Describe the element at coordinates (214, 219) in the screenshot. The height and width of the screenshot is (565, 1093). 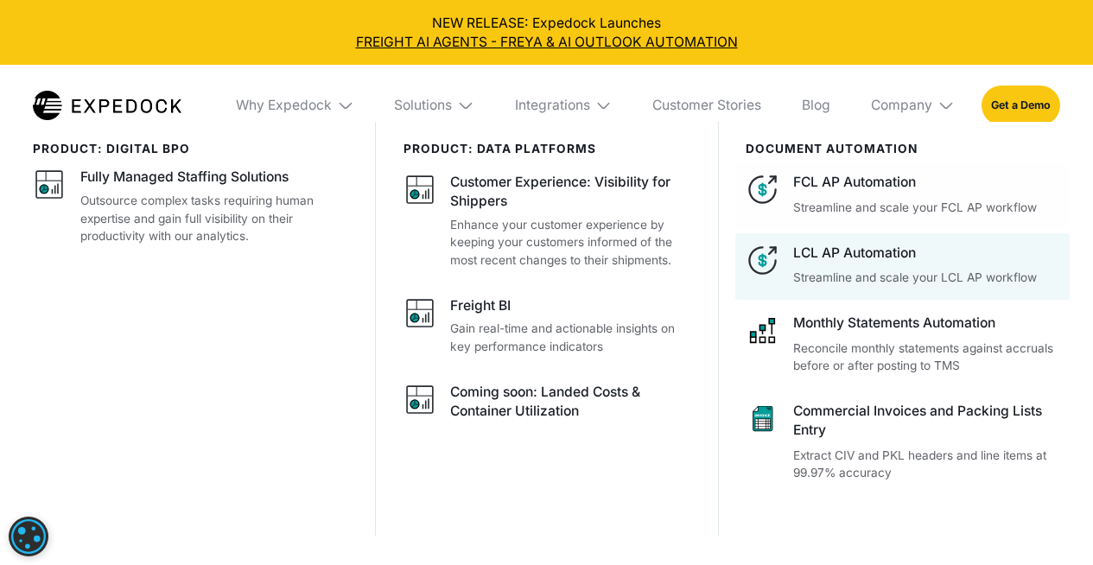
I see `p: Outsource complex tasks requiring human expertise and gain full visibility on their productivity ...` at that location.